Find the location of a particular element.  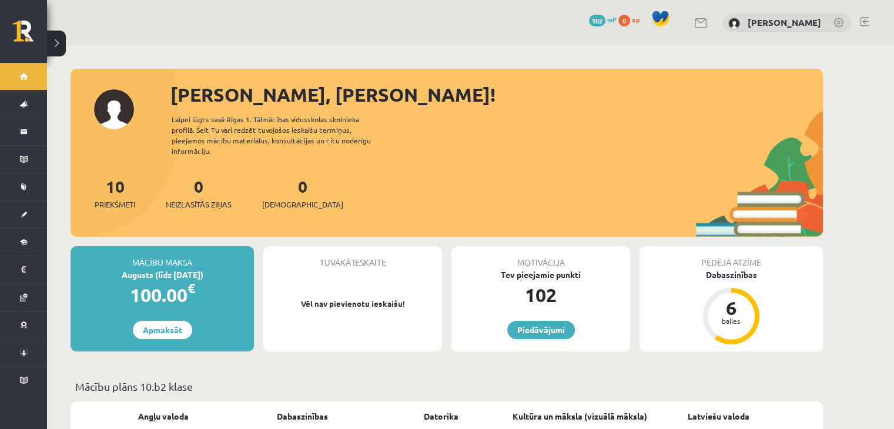

a: 102 mP is located at coordinates (602, 19).